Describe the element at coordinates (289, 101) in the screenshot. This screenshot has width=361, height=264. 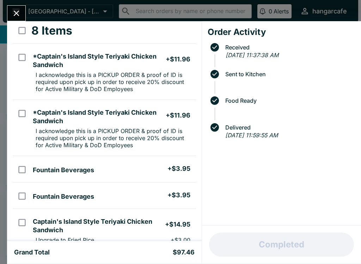
I see `span: Food Ready` at that location.